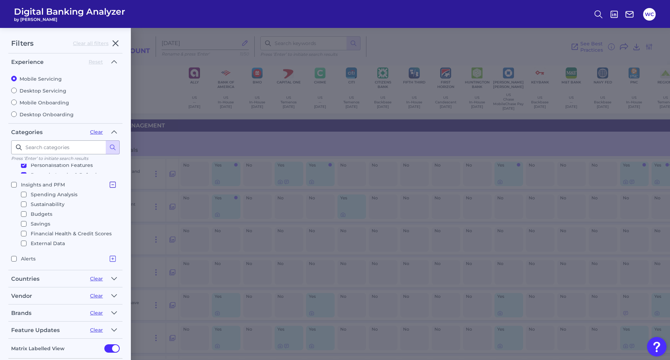 The height and width of the screenshot is (360, 670). I want to click on button: Alerts, so click(113, 259).